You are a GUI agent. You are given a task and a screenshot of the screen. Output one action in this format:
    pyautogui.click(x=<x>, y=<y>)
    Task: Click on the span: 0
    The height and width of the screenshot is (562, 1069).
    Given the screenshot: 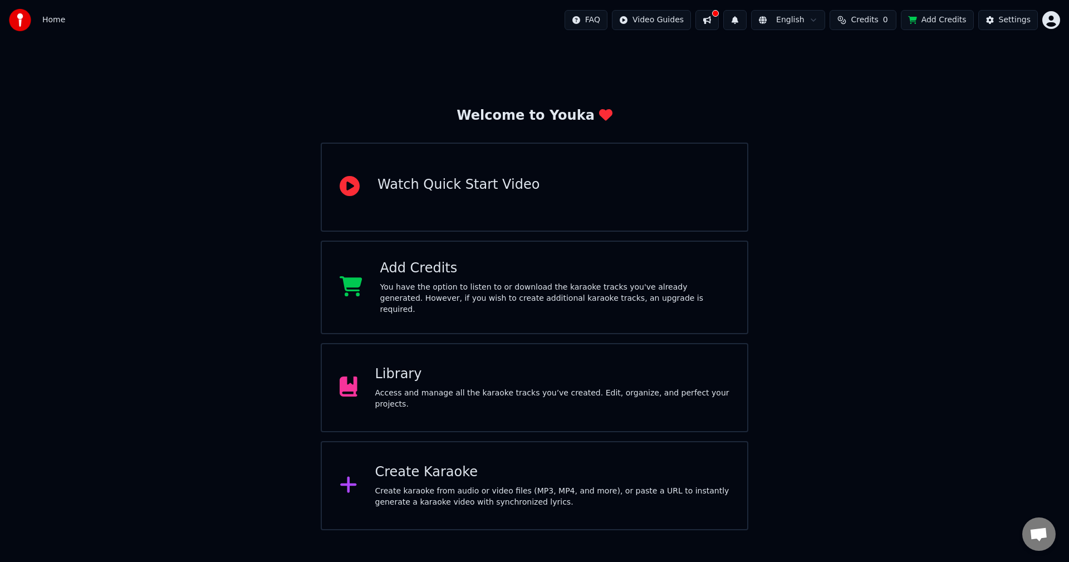 What is the action you would take?
    pyautogui.click(x=886, y=20)
    